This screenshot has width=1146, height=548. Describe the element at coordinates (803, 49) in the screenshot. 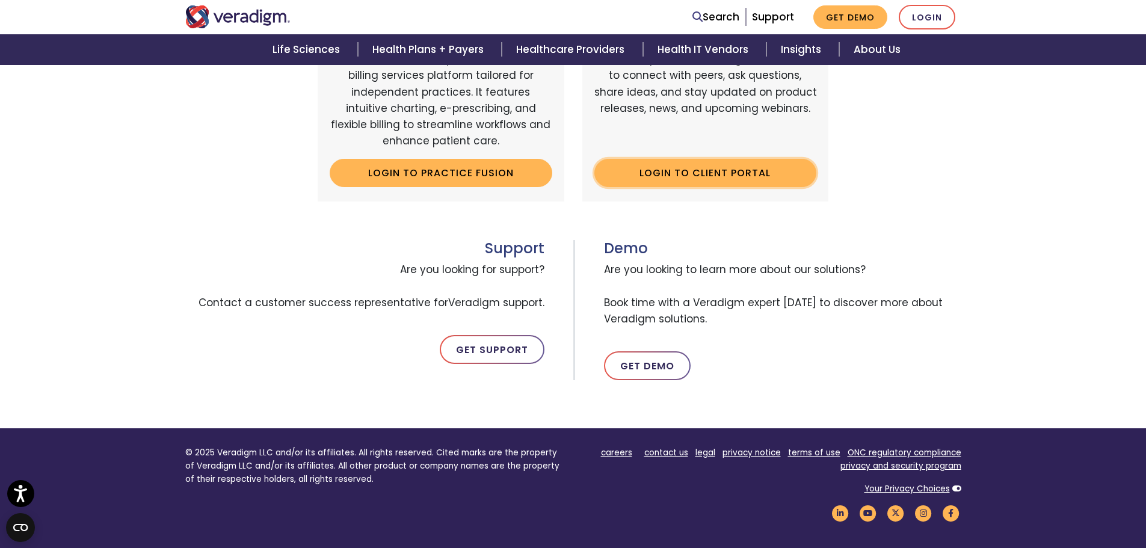

I see `a: Insights` at that location.